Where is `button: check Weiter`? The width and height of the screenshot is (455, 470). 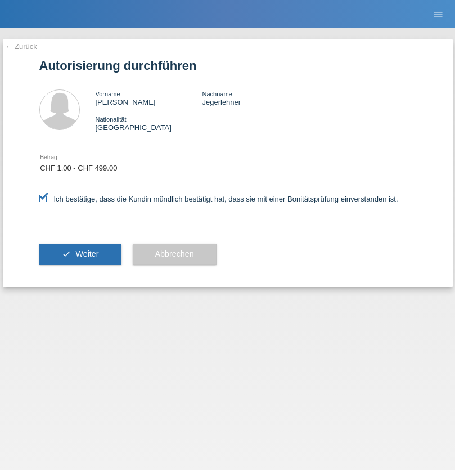 button: check Weiter is located at coordinates (80, 254).